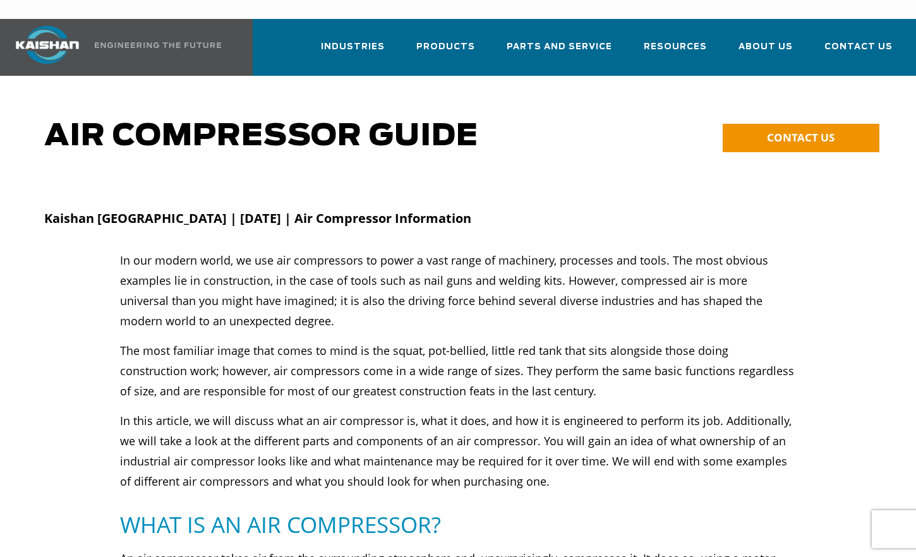 The width and height of the screenshot is (916, 557). Describe the element at coordinates (458, 371) in the screenshot. I see `p: The most familiar image that comes to mind is the squat, pot-bellied, little red tank that sits a...` at that location.